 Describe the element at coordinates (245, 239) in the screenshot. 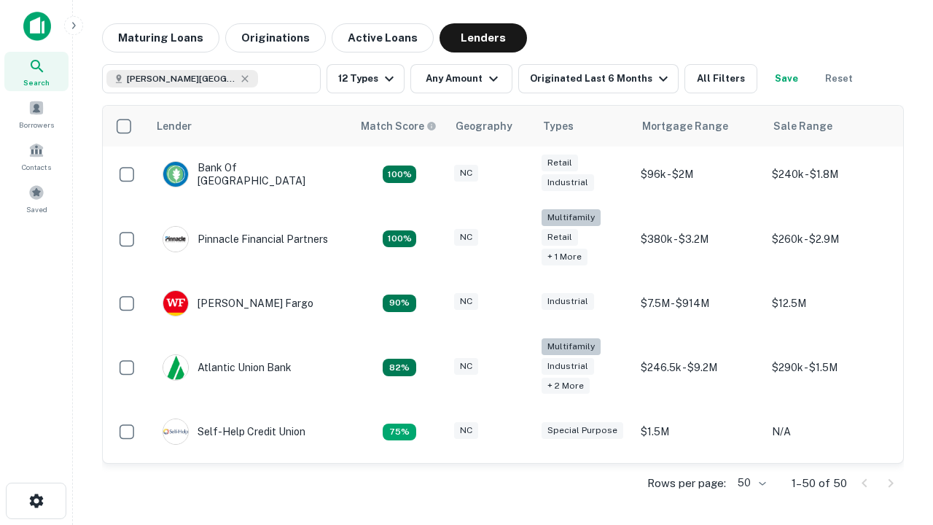

I see `div: Pinnacle Financial Partners` at that location.